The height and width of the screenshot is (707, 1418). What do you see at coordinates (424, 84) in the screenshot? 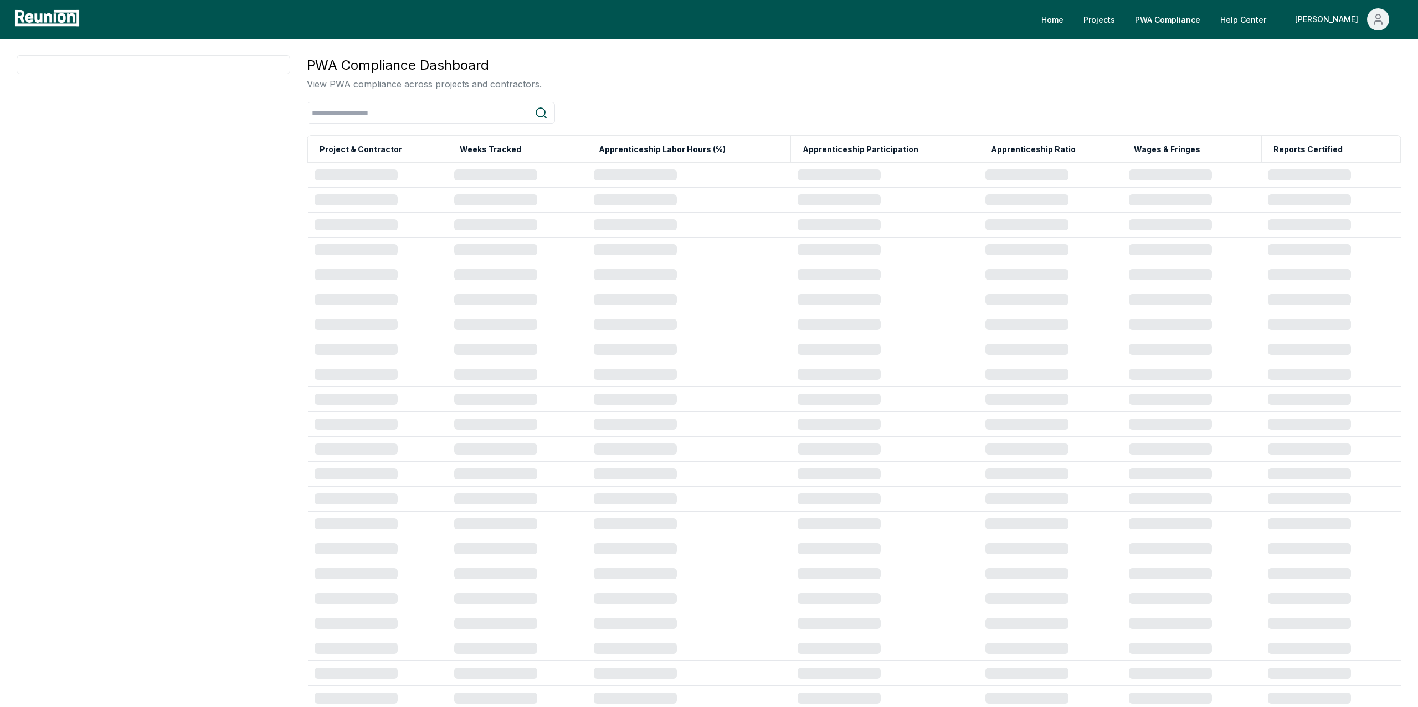
I see `p: View PWA compliance across projects and contractors.` at bounding box center [424, 84].